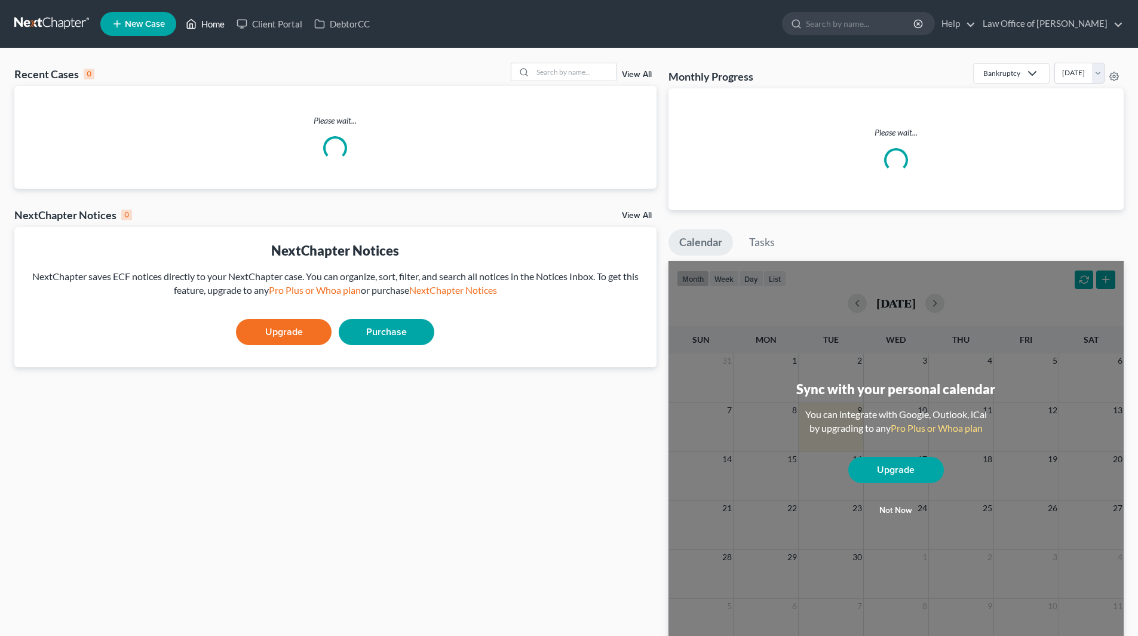 The image size is (1138, 636). Describe the element at coordinates (145, 24) in the screenshot. I see `span: New Case` at that location.